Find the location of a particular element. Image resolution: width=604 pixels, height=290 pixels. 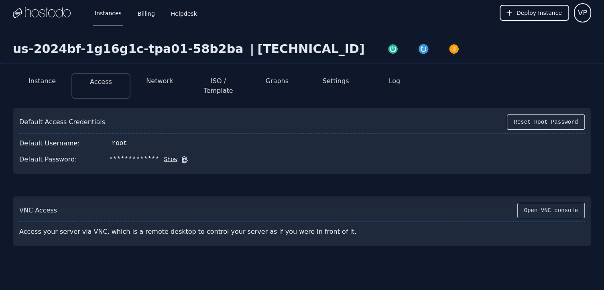

div: Access your server via VNC, which is a remote desktop to control your server as if you were in fr... is located at coordinates (199, 231).